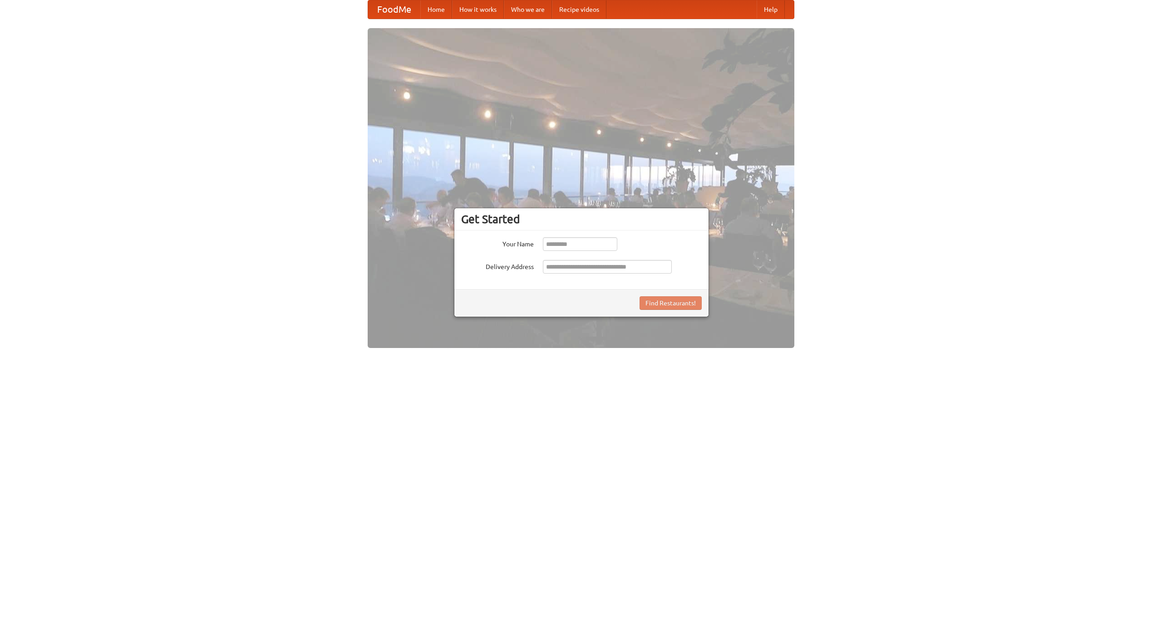 This screenshot has width=1162, height=642. Describe the element at coordinates (771, 10) in the screenshot. I see `a: Help` at that location.